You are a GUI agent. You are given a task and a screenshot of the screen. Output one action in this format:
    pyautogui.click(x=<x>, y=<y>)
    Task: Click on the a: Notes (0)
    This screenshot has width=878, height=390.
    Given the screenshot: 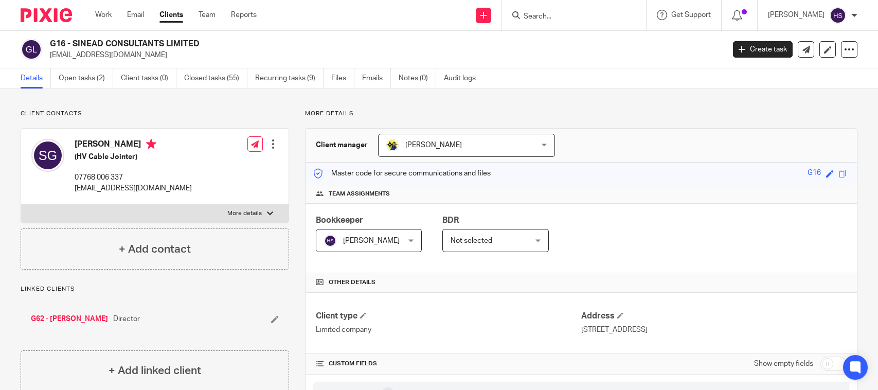 What is the action you would take?
    pyautogui.click(x=417, y=78)
    